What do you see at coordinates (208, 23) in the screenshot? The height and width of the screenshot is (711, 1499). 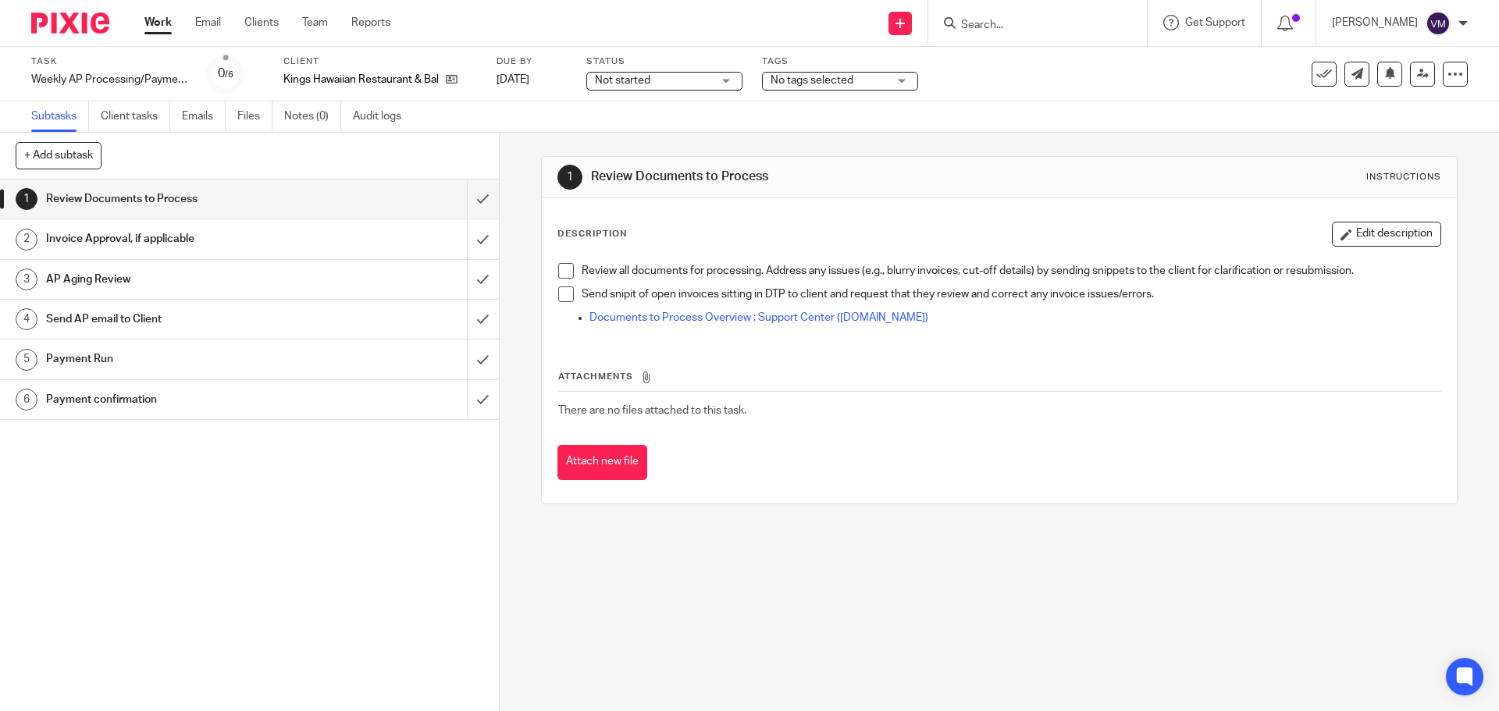 I see `a: Email` at bounding box center [208, 23].